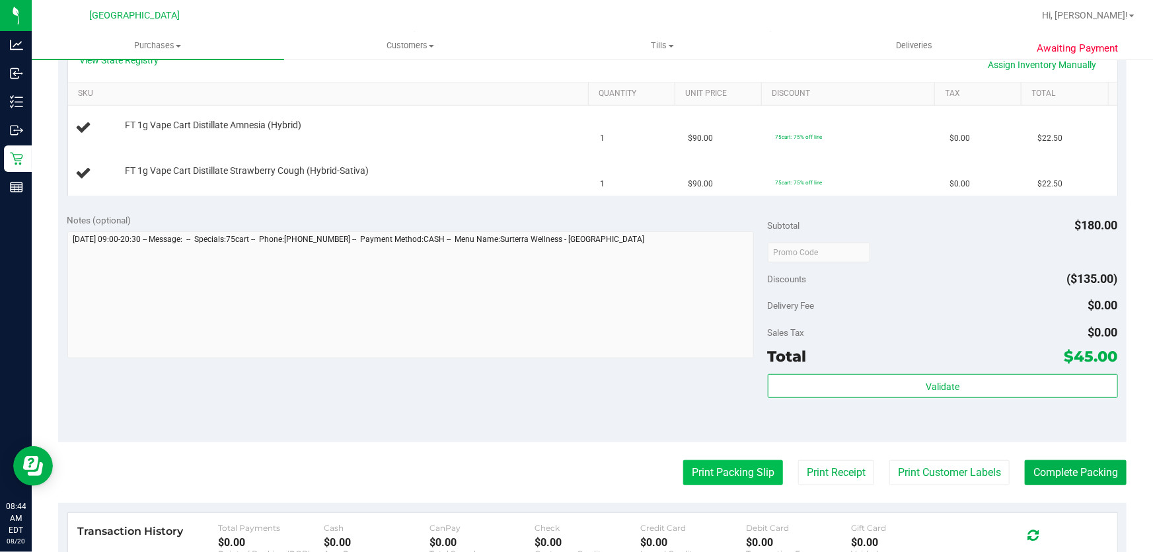 This screenshot has width=1153, height=552. Describe the element at coordinates (99, 220) in the screenshot. I see `span: Notes (optional)` at that location.